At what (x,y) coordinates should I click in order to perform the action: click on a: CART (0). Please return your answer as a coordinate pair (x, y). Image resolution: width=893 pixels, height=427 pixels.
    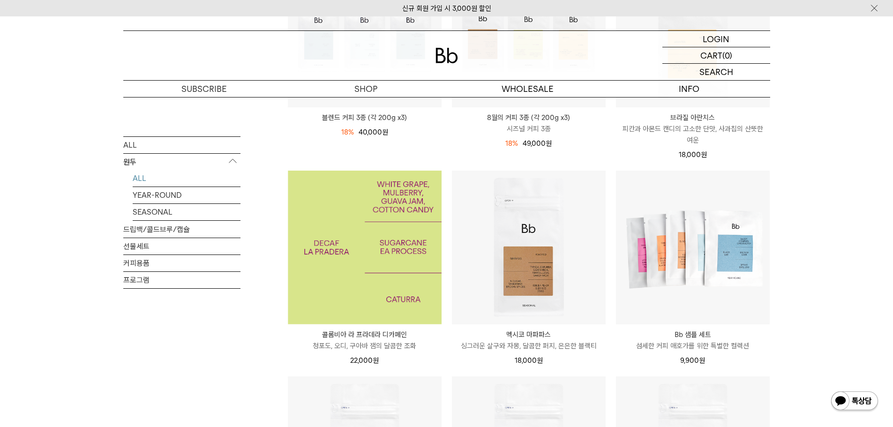
    Looking at the image, I should click on (716, 55).